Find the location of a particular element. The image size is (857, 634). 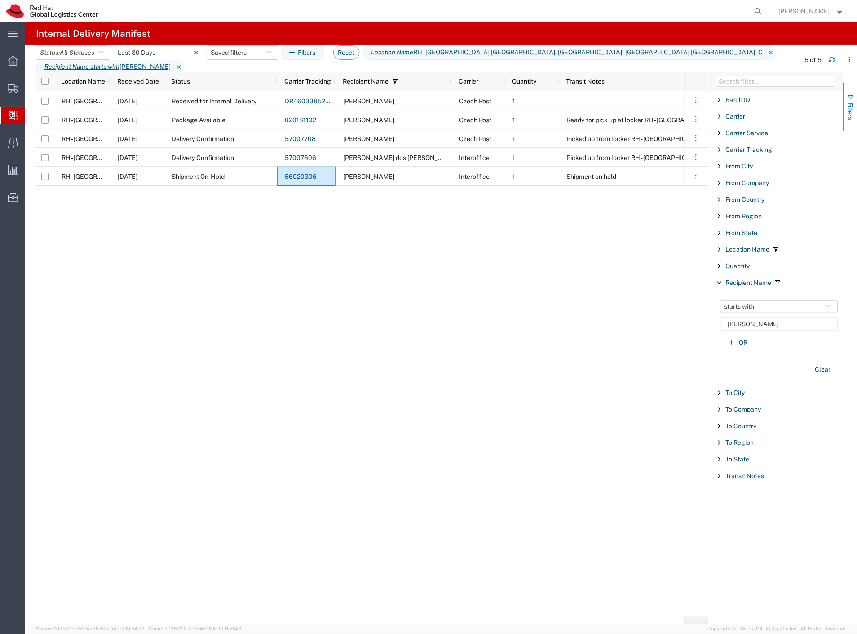

h4: Internal Delivery Manifest is located at coordinates (93, 34).